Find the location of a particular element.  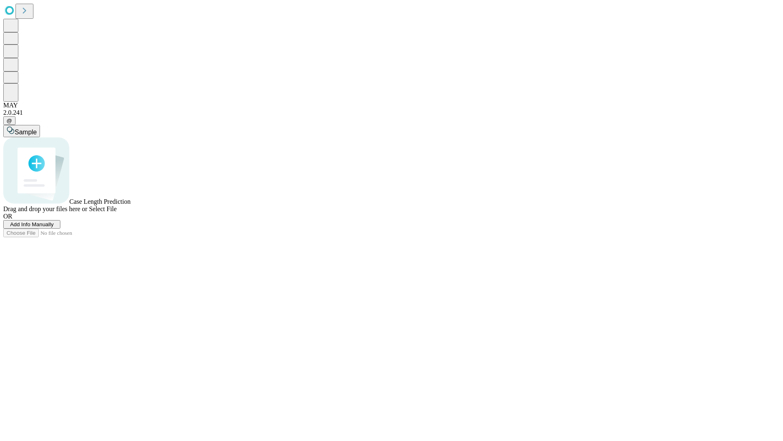

div: 2.0.241 is located at coordinates (392, 113).